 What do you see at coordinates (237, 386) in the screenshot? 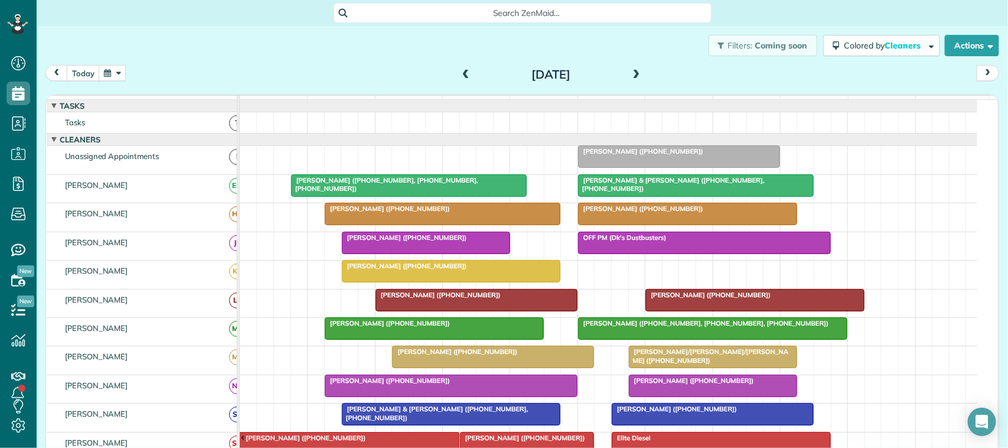
I see `span: NN` at bounding box center [237, 386].